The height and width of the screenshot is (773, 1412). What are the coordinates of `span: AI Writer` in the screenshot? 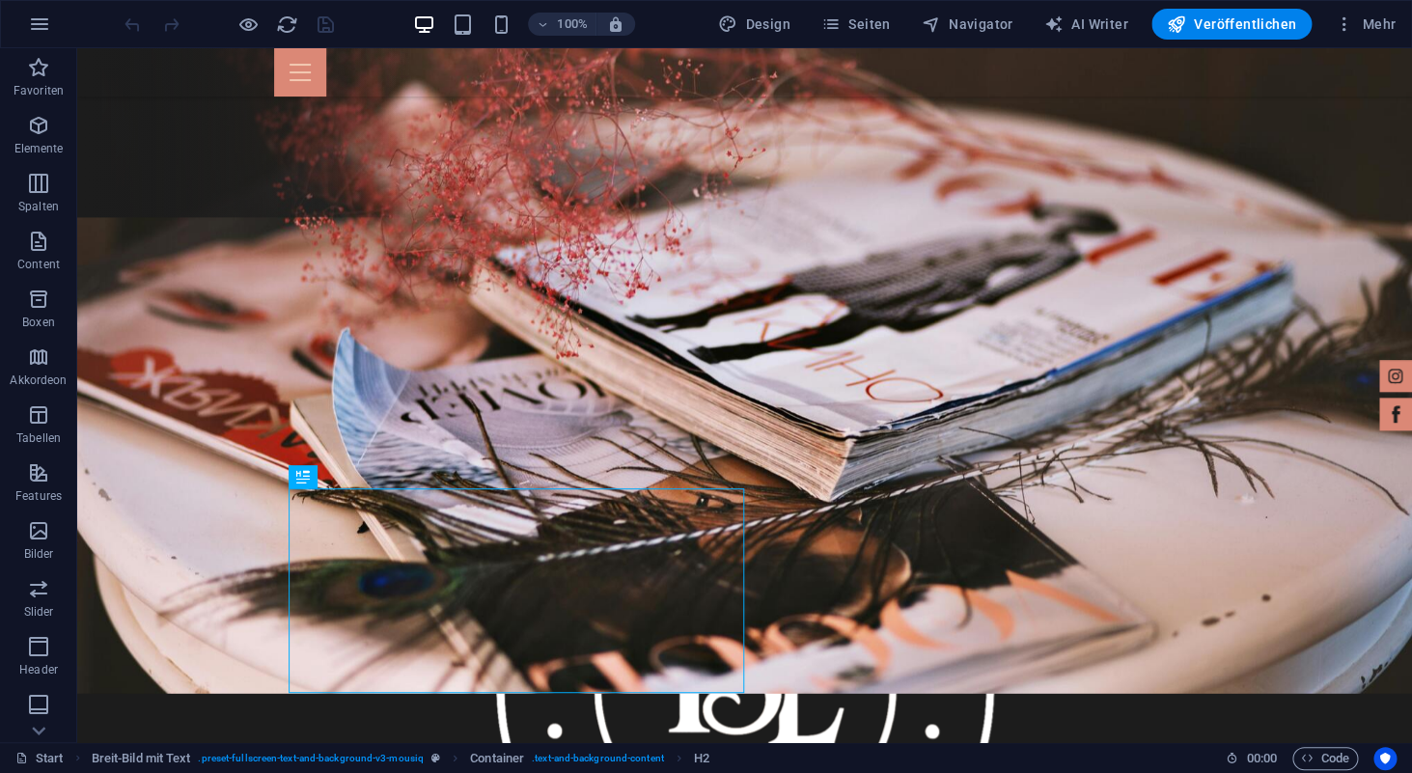 It's located at (1086, 24).